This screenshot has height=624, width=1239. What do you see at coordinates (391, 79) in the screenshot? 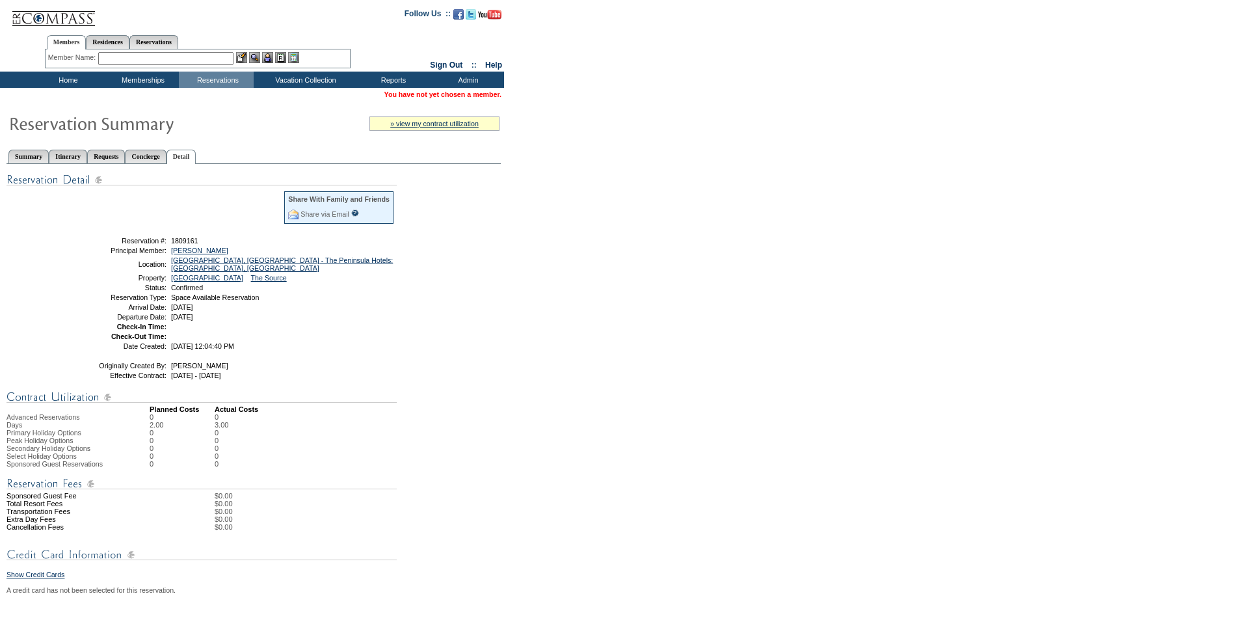
I see `td: Reports` at bounding box center [391, 79].